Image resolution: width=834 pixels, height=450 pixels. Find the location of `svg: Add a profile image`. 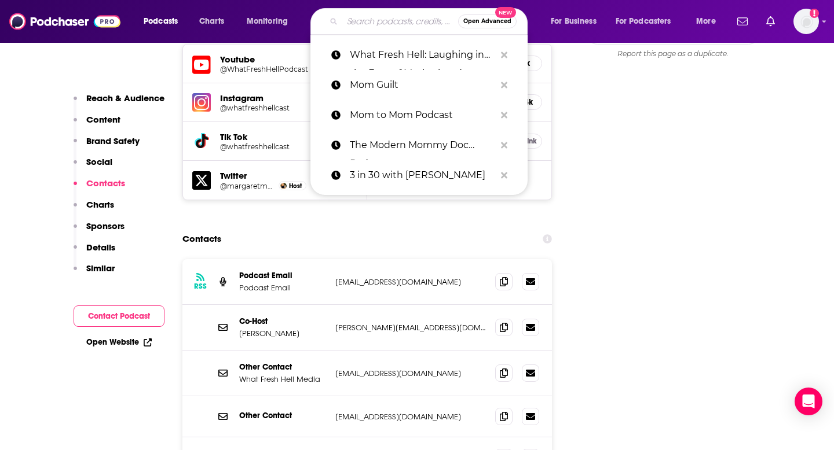

svg: Add a profile image is located at coordinates (814, 13).